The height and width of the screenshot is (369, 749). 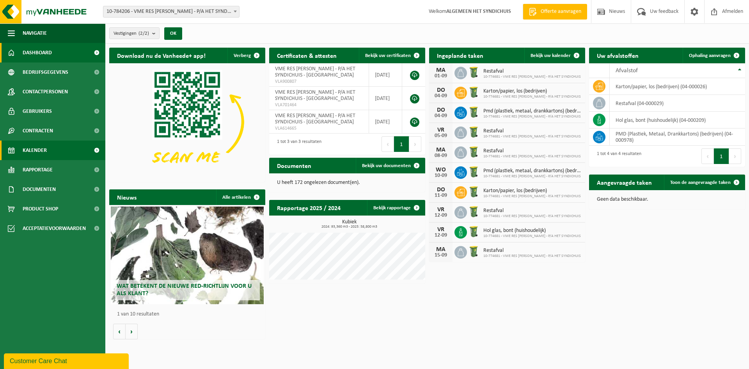 What do you see at coordinates (38, 131) in the screenshot?
I see `span: Contracten` at bounding box center [38, 131].